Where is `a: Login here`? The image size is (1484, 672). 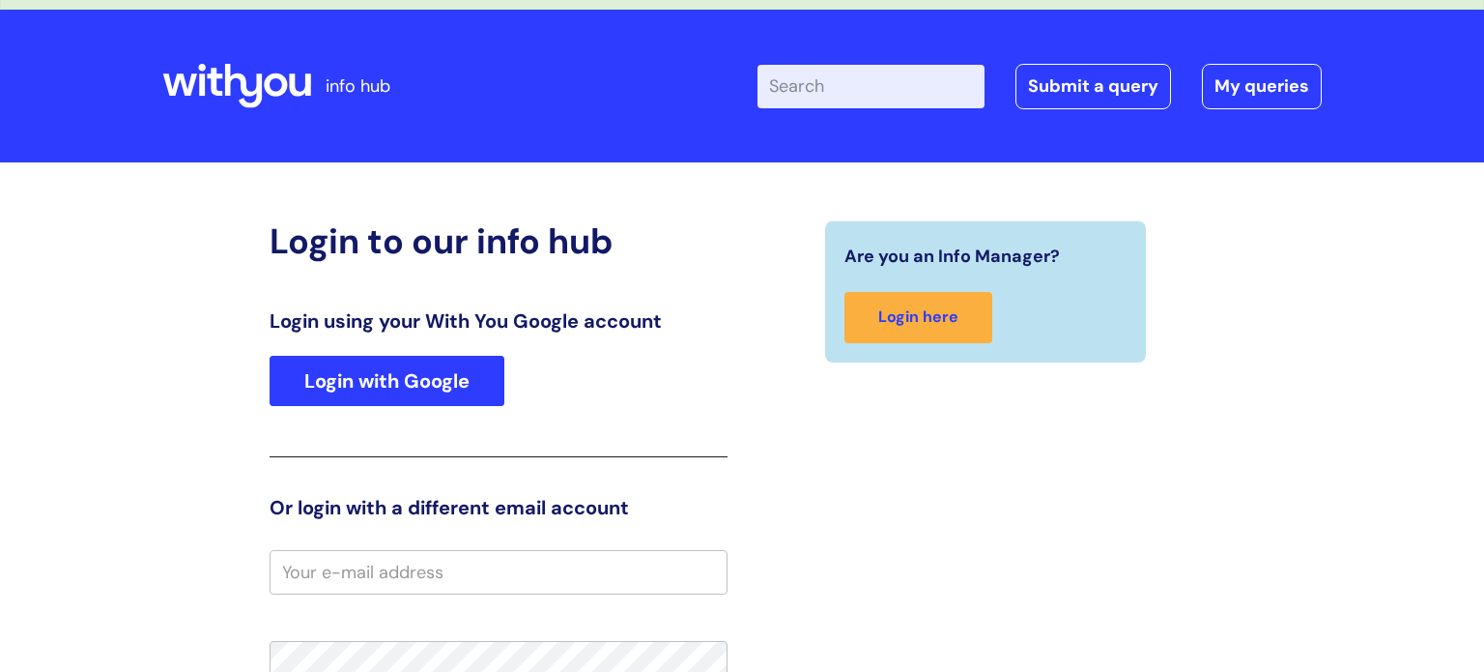
a: Login here is located at coordinates (918, 317).